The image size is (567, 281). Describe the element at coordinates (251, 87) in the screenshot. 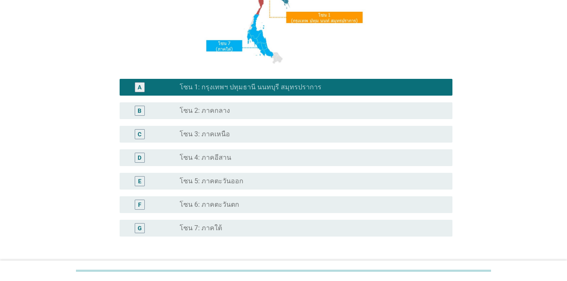

I see `label: โซน 1: กรุงเทพฯ ปทุมธานี นนทบุรี สมุทรปราการ` at that location.